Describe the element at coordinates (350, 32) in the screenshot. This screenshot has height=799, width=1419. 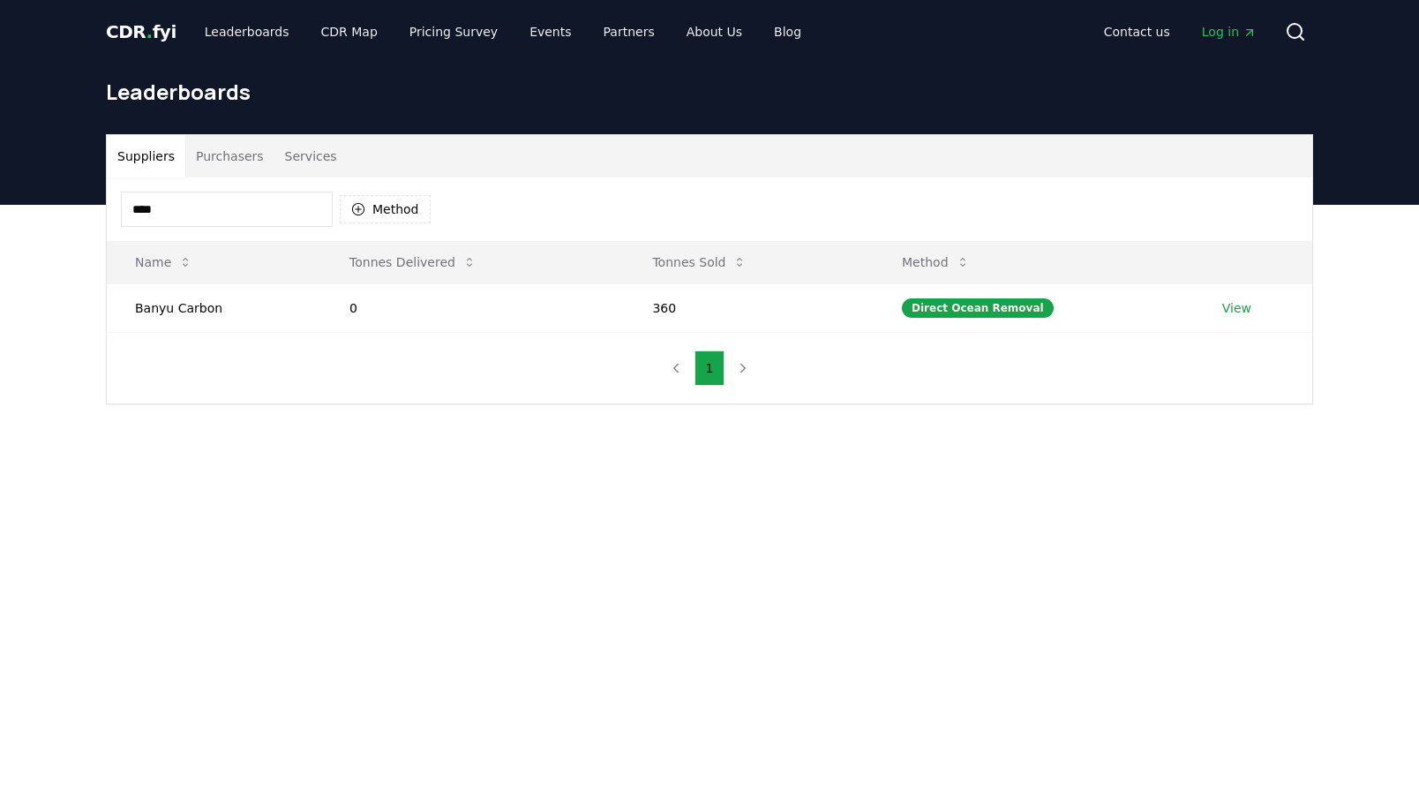
I see `a: CDR Map` at that location.